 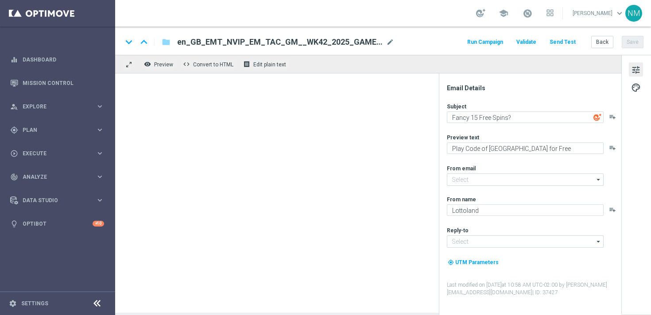 What do you see at coordinates (597, 117) in the screenshot?
I see `img: optiGenie.svg` at bounding box center [597, 117].